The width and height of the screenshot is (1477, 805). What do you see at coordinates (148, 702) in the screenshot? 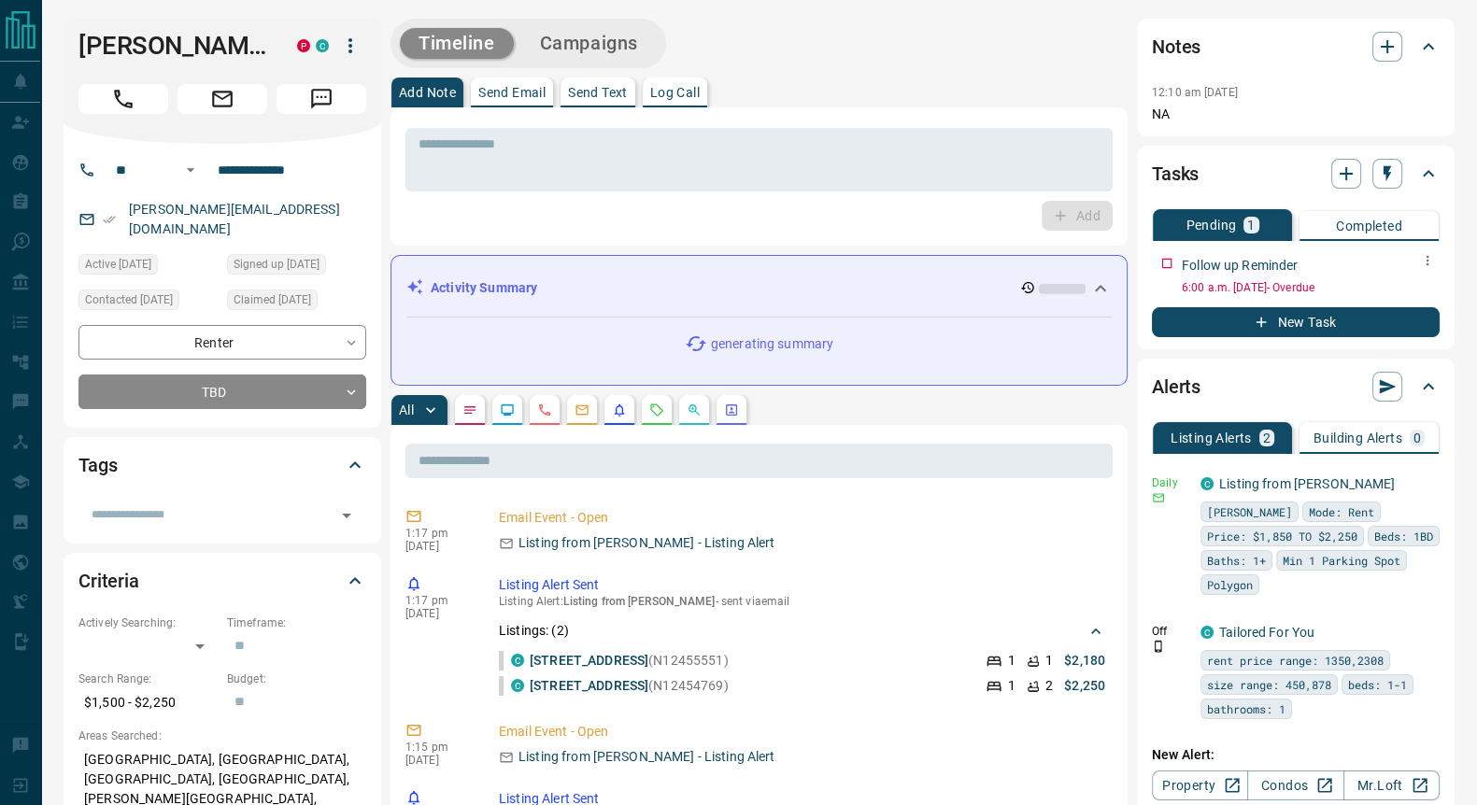
I see `p: $1,500 - $2,250` at bounding box center [148, 702].